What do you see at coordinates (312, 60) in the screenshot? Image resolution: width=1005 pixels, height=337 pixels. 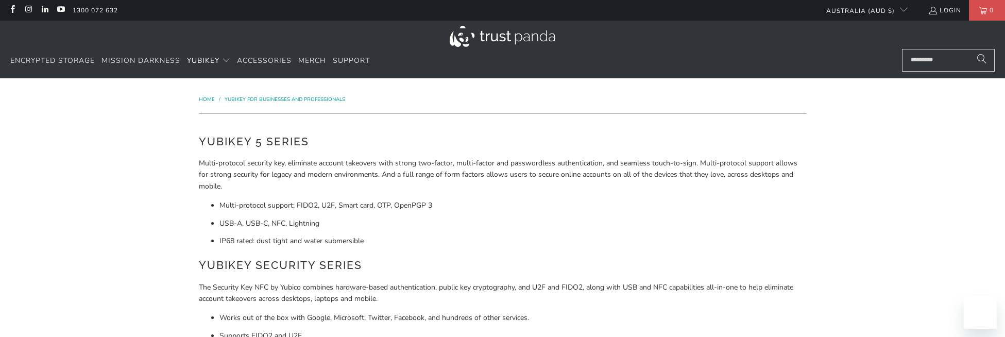 I see `span: Merch` at bounding box center [312, 60].